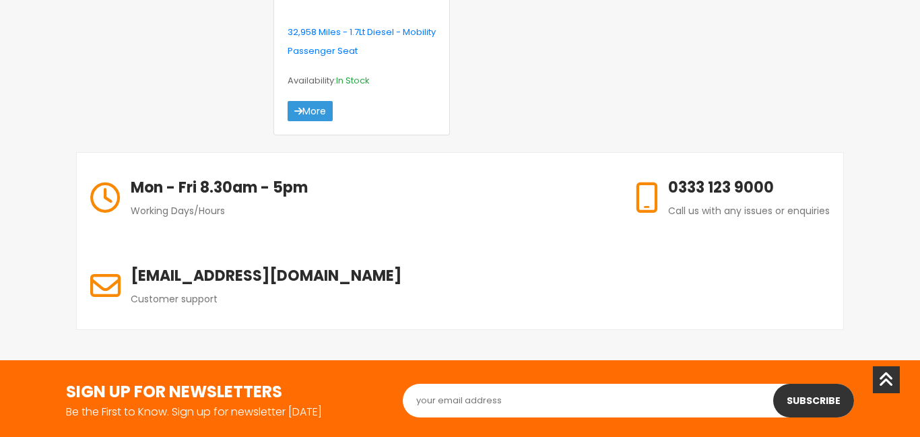 This screenshot has height=437, width=920. I want to click on input: your email address, so click(628, 401).